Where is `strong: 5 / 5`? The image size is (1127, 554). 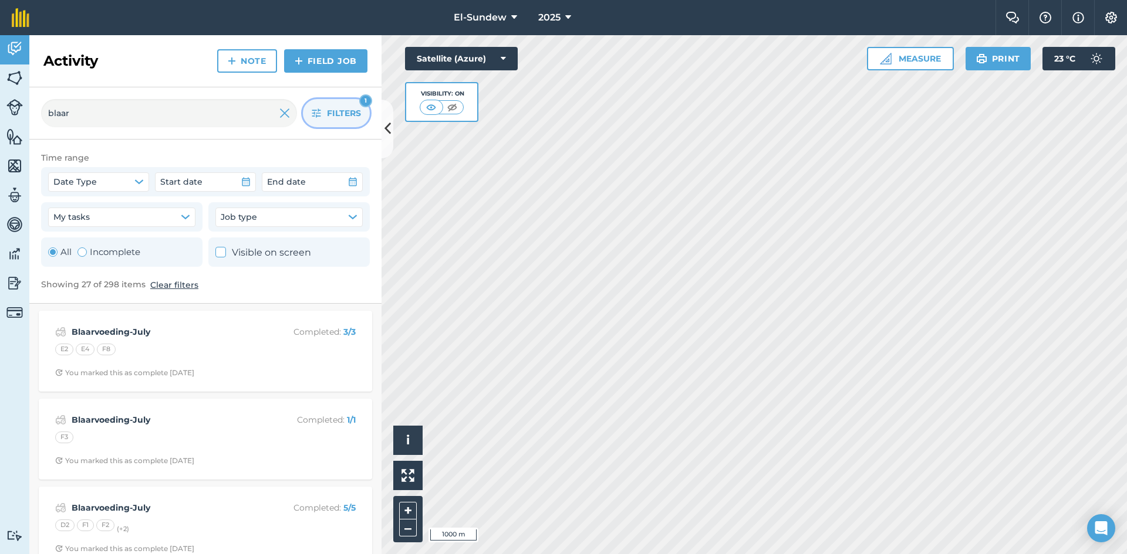
strong: 5 / 5 is located at coordinates (349, 508).